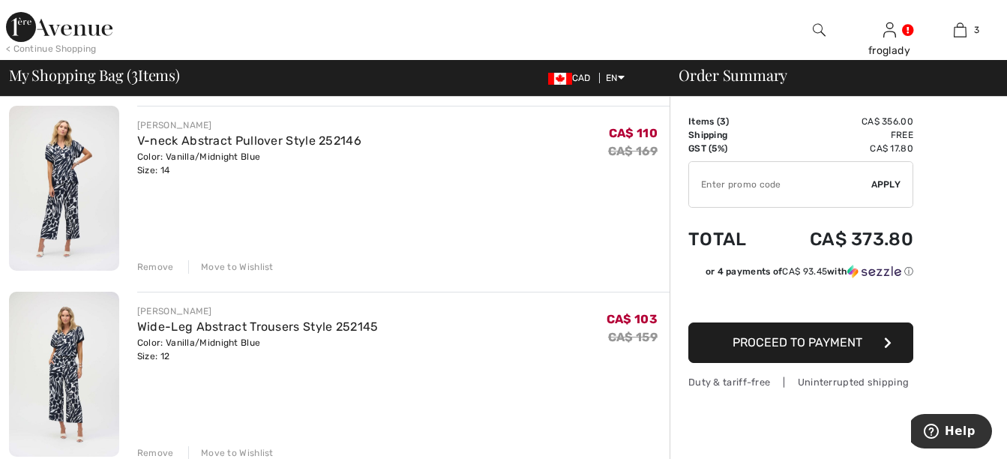 The height and width of the screenshot is (459, 1007). What do you see at coordinates (249, 140) in the screenshot?
I see `a: V-neck Abstract Pullover Style 252146` at bounding box center [249, 140].